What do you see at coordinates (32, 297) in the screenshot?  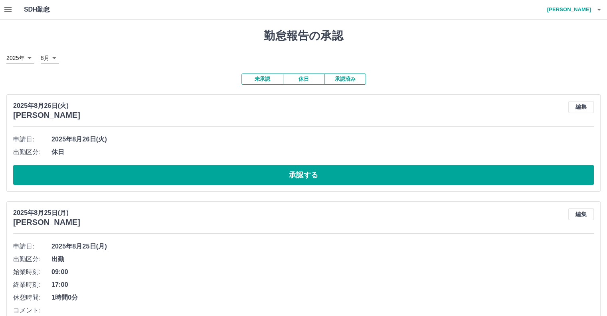 I see `span: 休憩時間:` at bounding box center [32, 297].